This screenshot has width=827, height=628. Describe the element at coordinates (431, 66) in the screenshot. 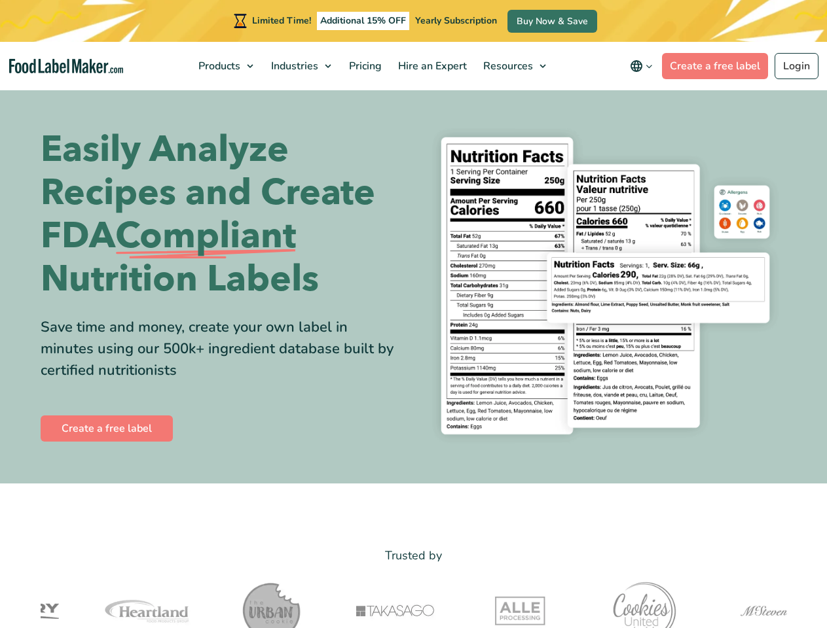

I see `span: Hire an Expert` at that location.